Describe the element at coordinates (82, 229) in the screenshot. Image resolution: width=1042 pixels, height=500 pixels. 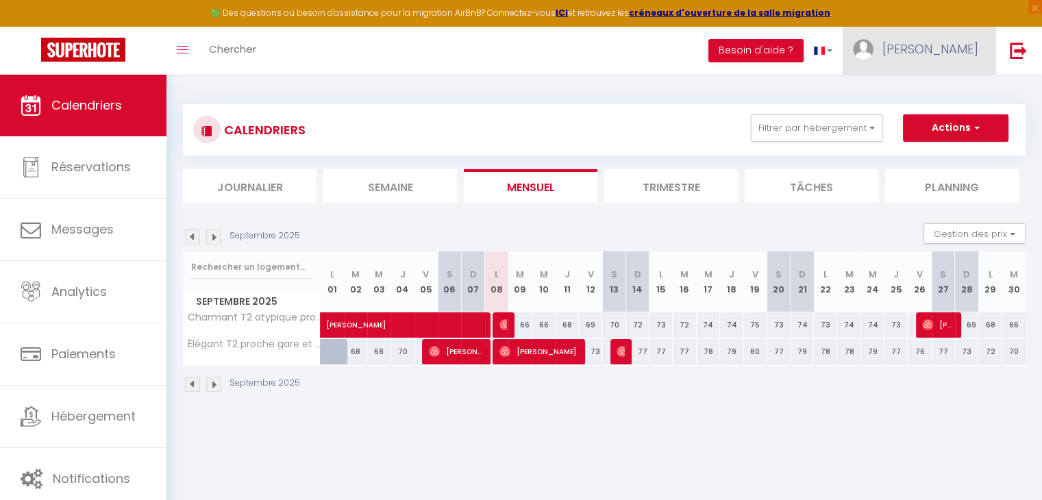
I see `span: Messages` at that location.